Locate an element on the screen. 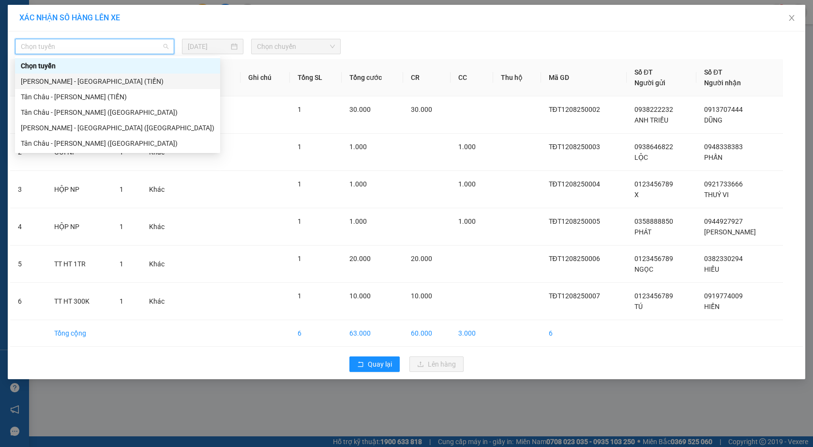  span: HIỀN is located at coordinates (712, 306).